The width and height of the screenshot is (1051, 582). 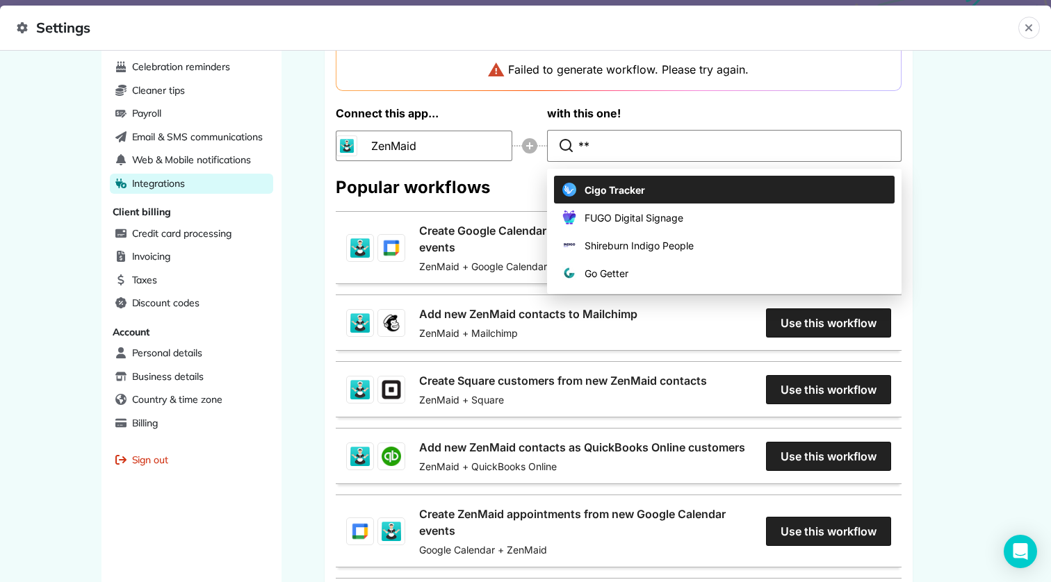 What do you see at coordinates (191, 354) in the screenshot?
I see `a: Personal details` at bounding box center [191, 354].